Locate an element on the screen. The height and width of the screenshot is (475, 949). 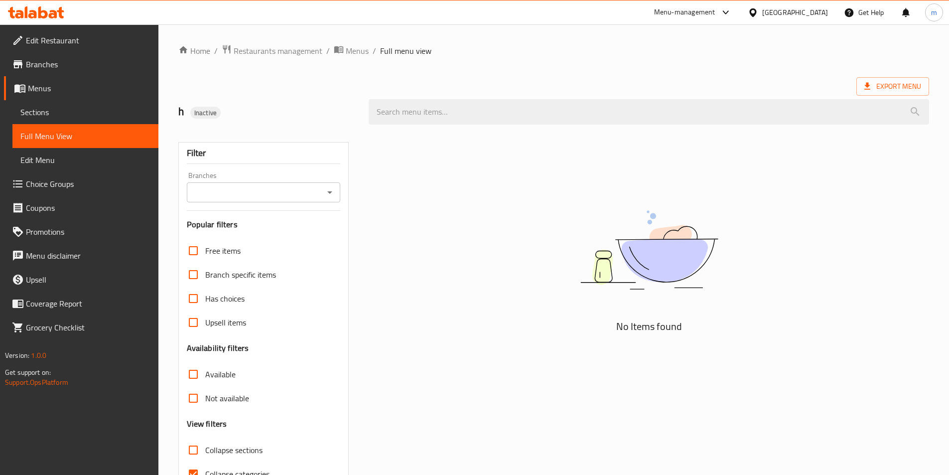
span: Choice Groups is located at coordinates (88, 184).